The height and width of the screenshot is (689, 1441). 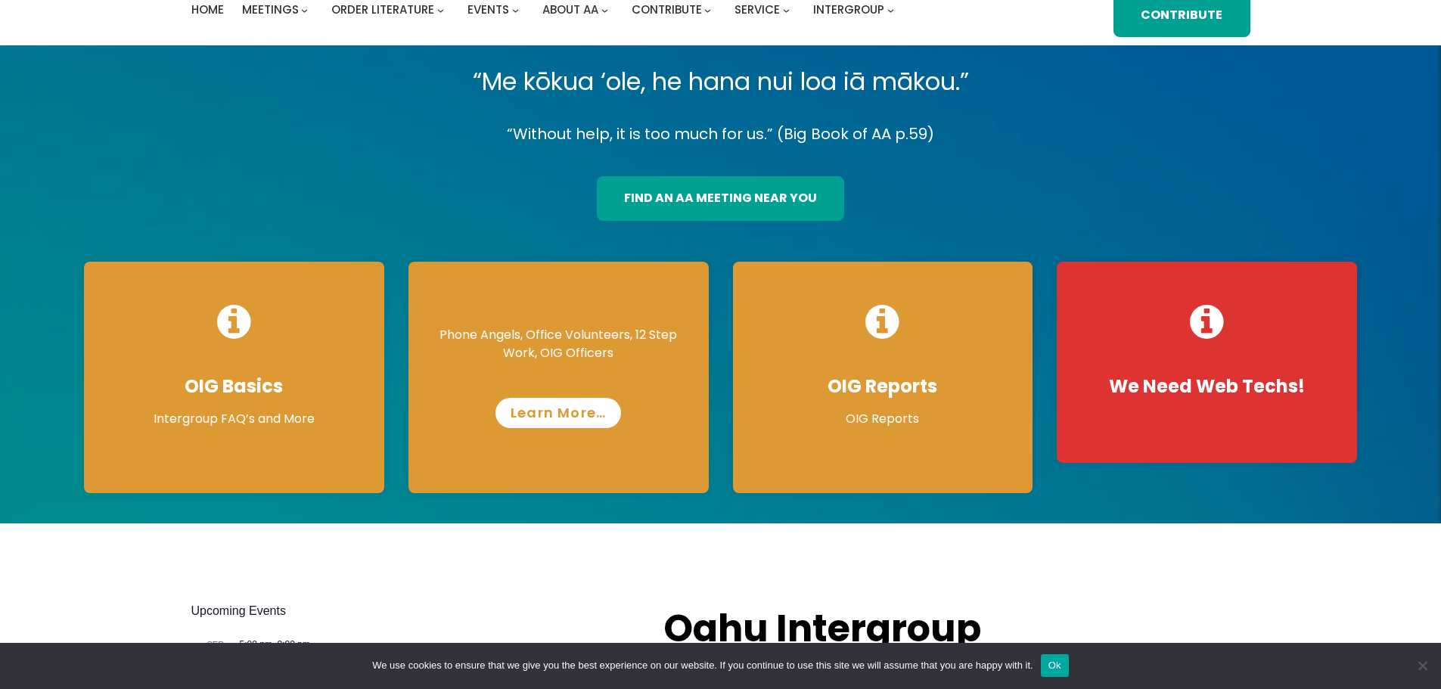 What do you see at coordinates (883, 386) in the screenshot?
I see `h4: OIG Reports` at bounding box center [883, 386].